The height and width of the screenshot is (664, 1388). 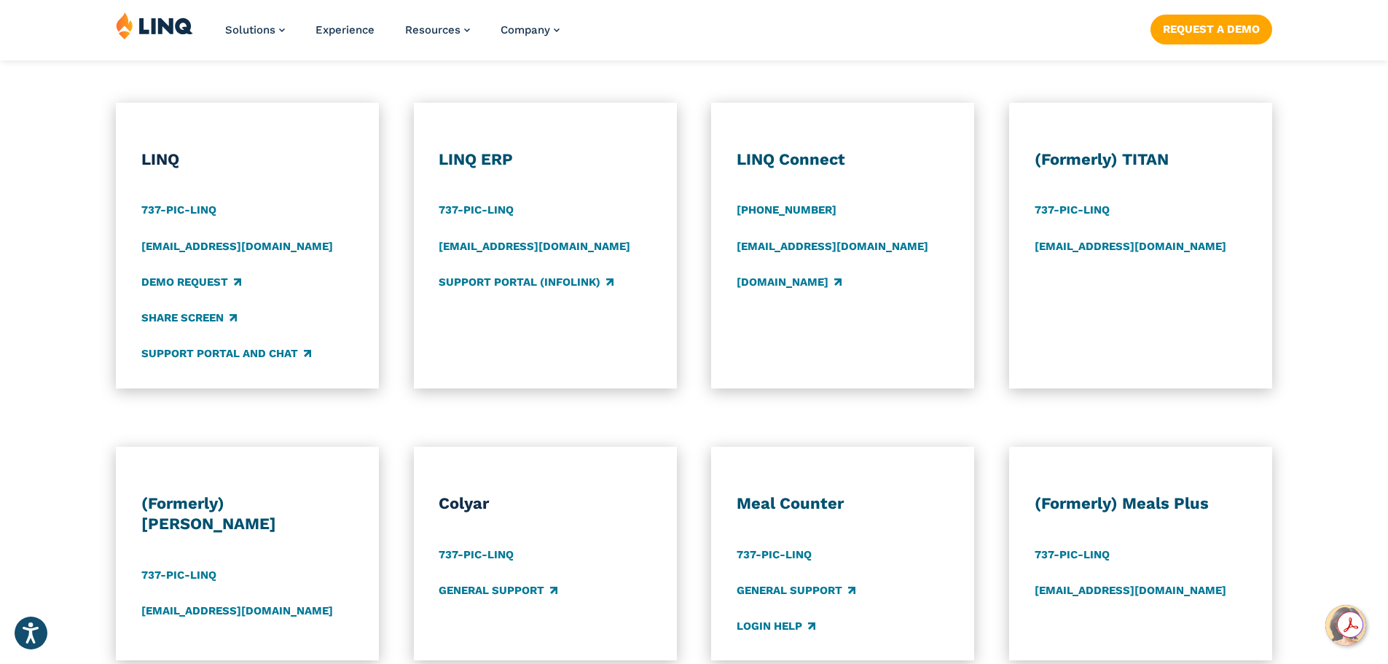 I want to click on h3: Colyar, so click(x=545, y=503).